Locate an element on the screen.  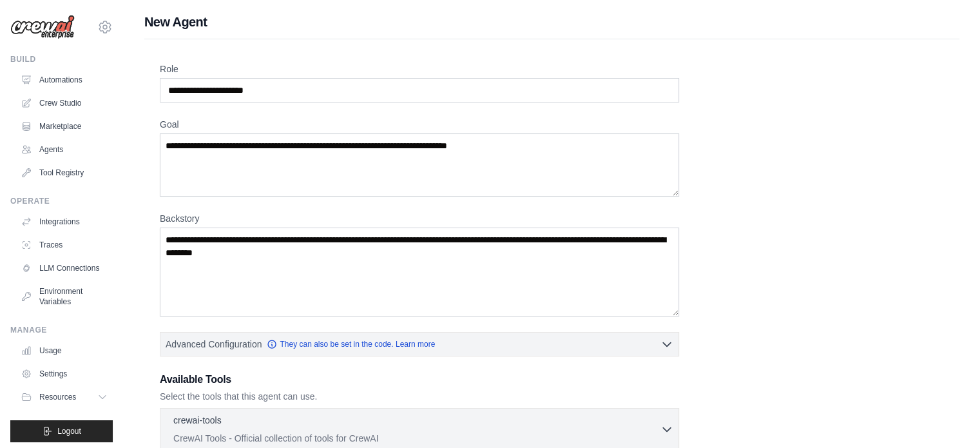
label: Goal is located at coordinates (420, 124).